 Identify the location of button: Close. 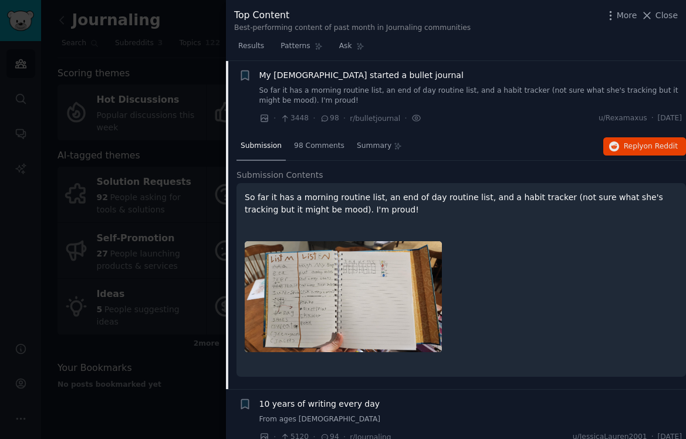
(659, 15).